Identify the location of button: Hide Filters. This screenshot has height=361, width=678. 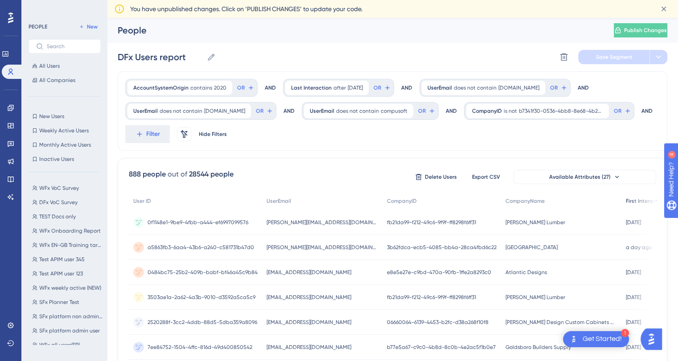
(213, 134).